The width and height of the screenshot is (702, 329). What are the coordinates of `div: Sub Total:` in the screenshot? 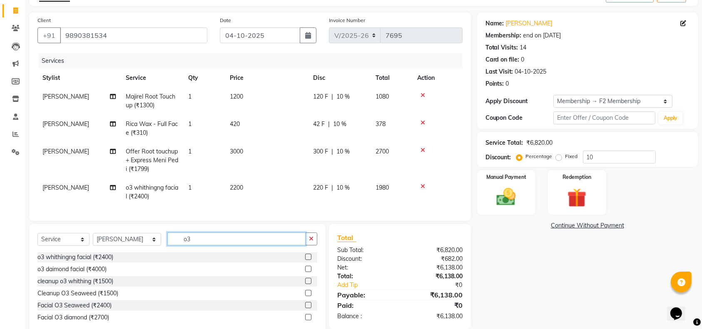 It's located at (365, 250).